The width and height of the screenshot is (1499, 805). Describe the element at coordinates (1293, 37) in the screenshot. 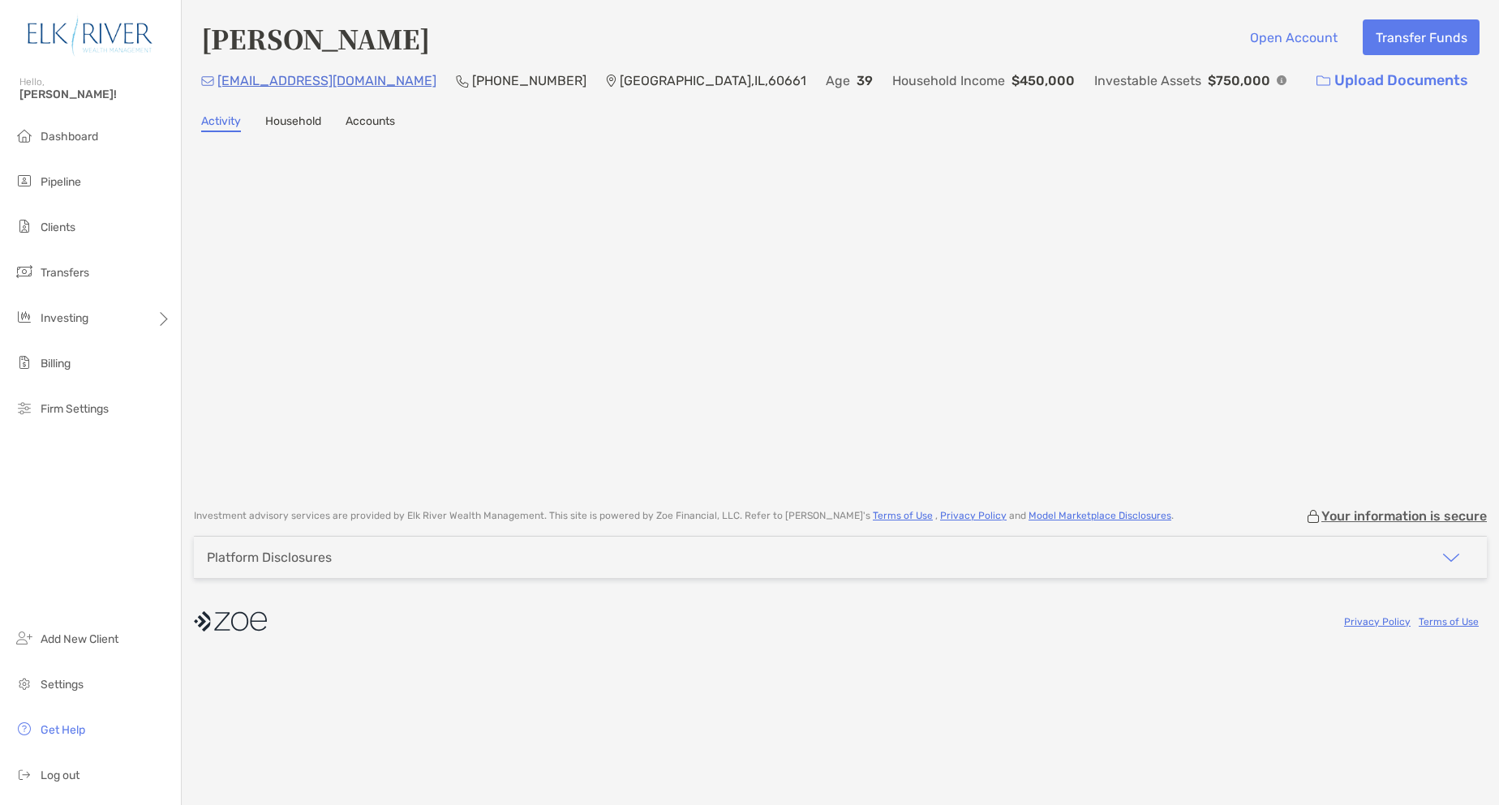

I see `button: Open Account` at that location.